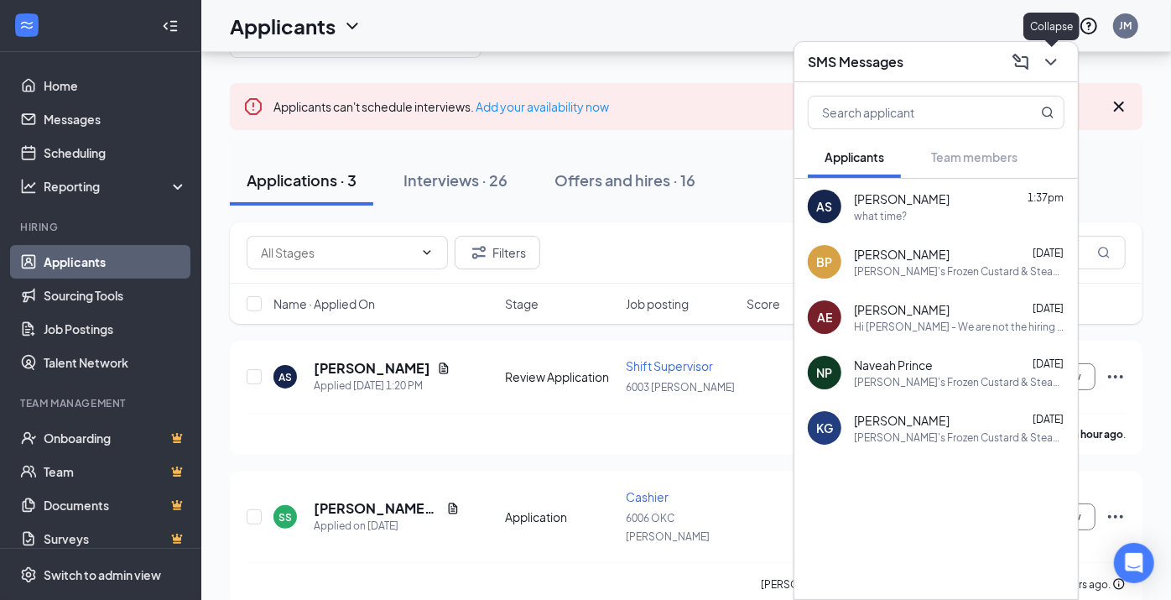 This screenshot has height=600, width=1171. I want to click on div: Interviews · 26, so click(455, 179).